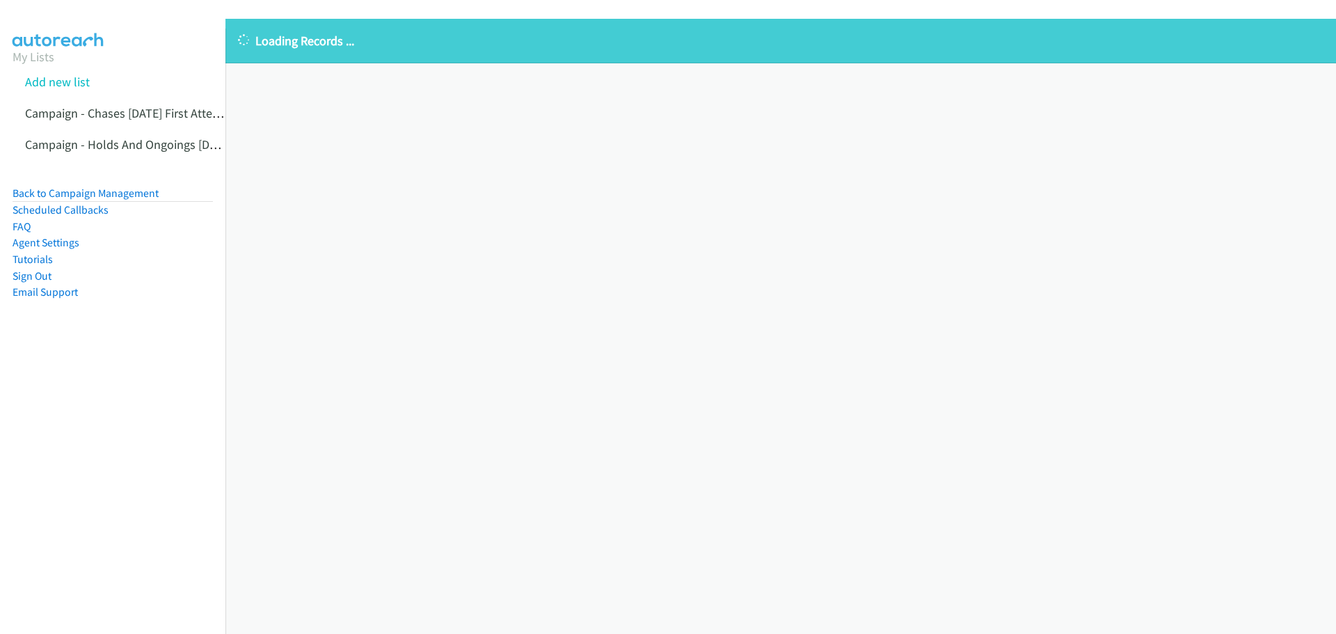 Image resolution: width=1336 pixels, height=634 pixels. What do you see at coordinates (33, 259) in the screenshot?
I see `a: Tutorials` at bounding box center [33, 259].